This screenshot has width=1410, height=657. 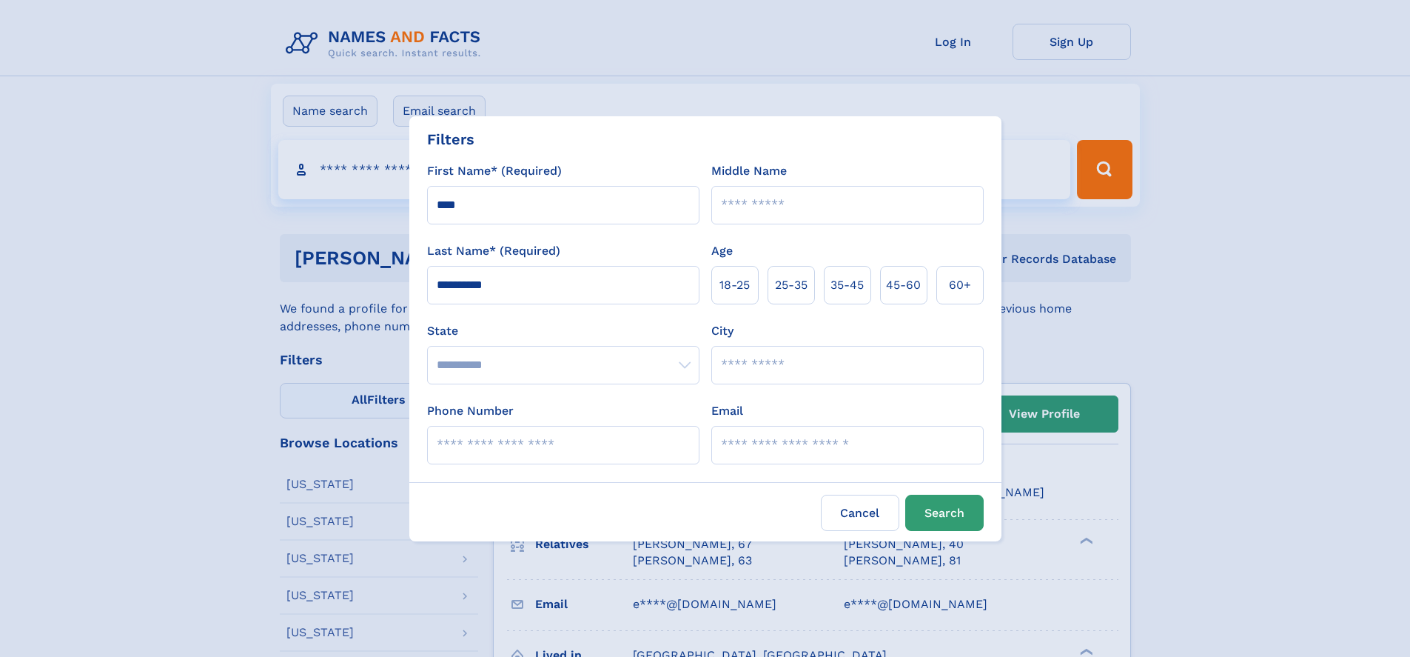 I want to click on label: Phone Number, so click(x=470, y=411).